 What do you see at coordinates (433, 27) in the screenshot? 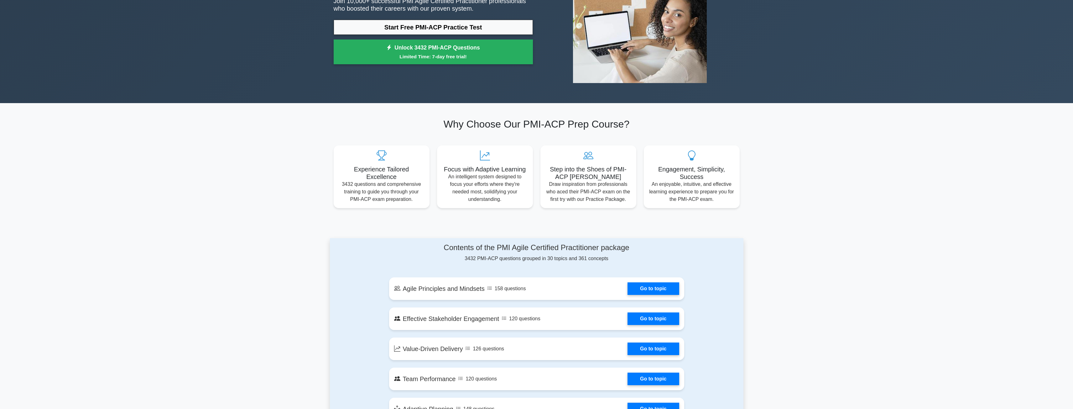
I see `a: Start Free PMI-ACP Practice Test` at bounding box center [433, 27].